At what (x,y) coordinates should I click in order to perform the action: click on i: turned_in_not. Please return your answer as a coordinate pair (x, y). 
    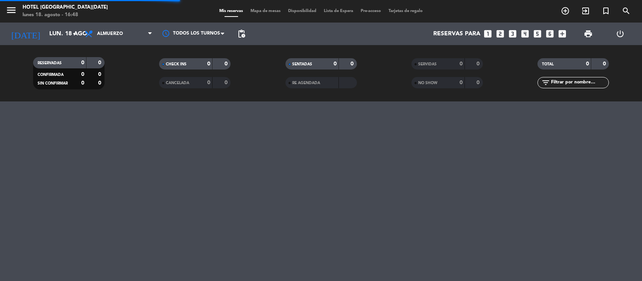
    Looking at the image, I should click on (606, 11).